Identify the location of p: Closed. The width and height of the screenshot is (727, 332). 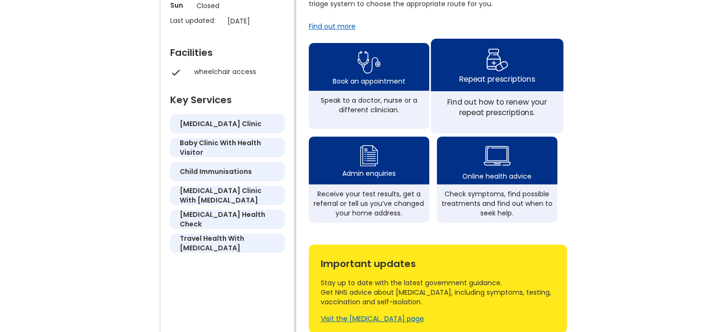
(227, 6).